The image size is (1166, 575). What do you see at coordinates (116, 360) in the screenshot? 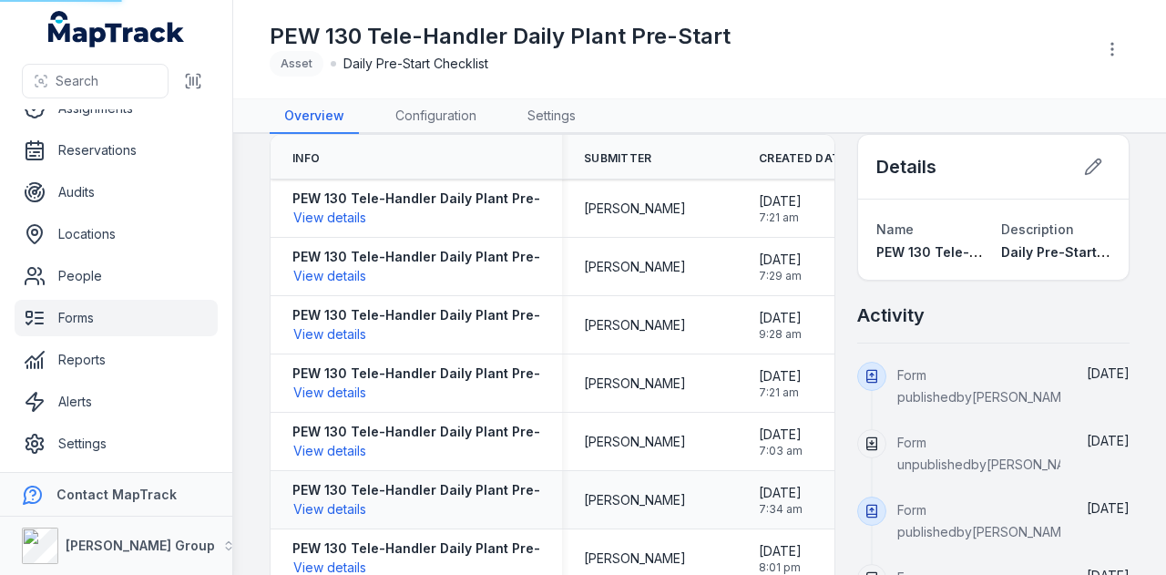
I see `a: Reports` at bounding box center [116, 360].